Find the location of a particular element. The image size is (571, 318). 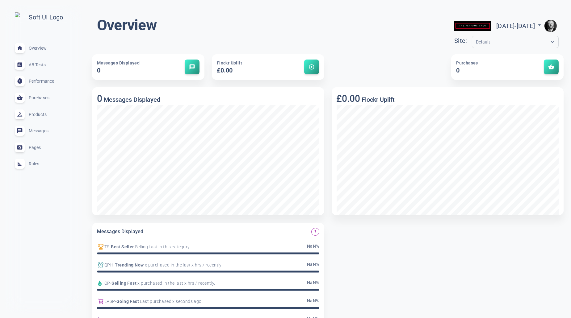

a: AB Tests is located at coordinates (44, 65).